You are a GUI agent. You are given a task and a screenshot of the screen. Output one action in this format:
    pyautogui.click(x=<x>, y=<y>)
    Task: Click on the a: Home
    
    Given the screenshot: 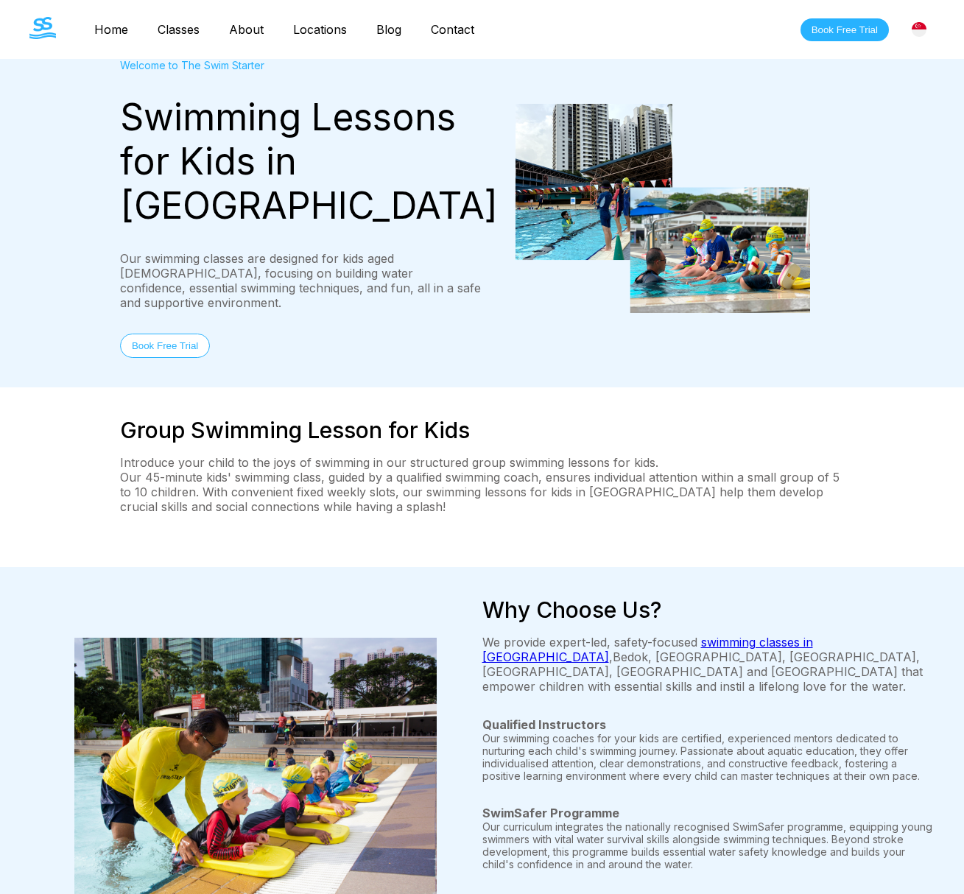 What is the action you would take?
    pyautogui.click(x=111, y=29)
    